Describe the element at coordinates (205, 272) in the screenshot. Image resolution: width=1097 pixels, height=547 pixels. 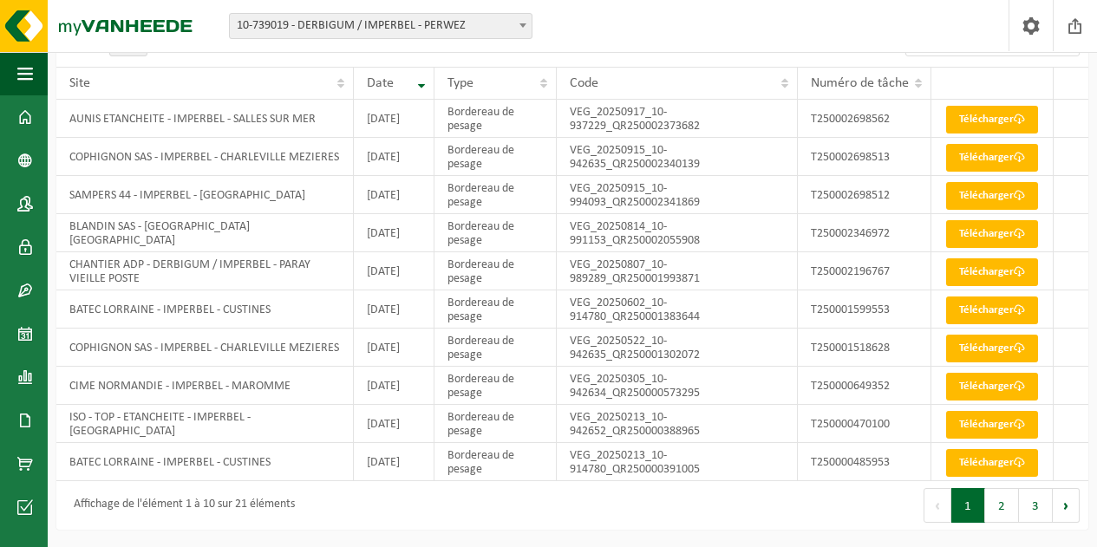
I see `td: CHANTIER ADP - DERBIGUM / IMPERBEL - PARAY VIEILLE POSTE` at that location.